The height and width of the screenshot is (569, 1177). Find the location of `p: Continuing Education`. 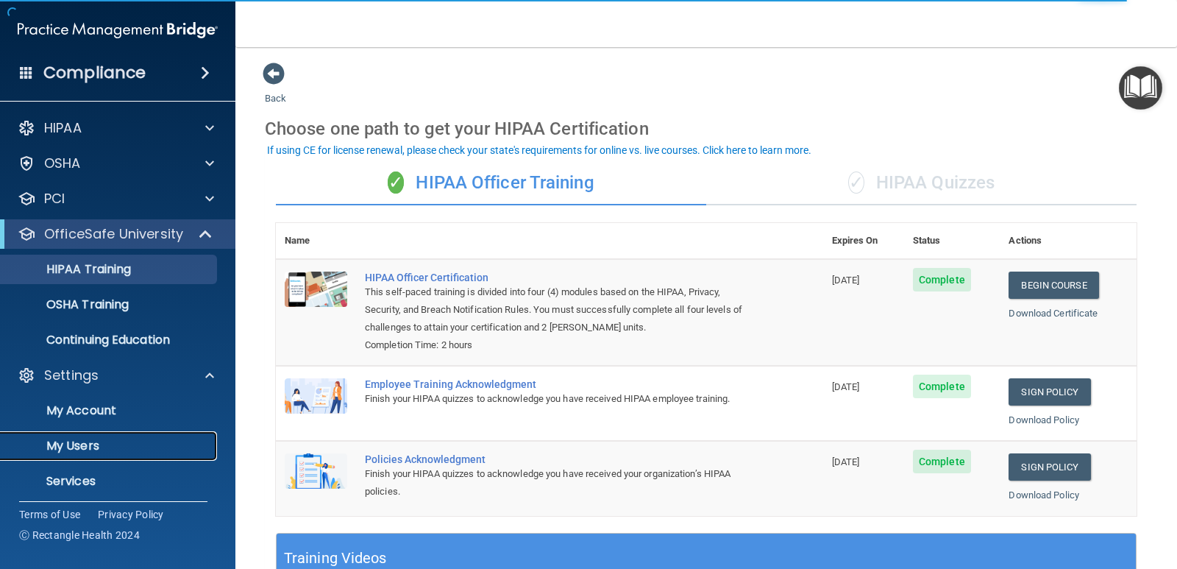

p: Continuing Education is located at coordinates (110, 340).